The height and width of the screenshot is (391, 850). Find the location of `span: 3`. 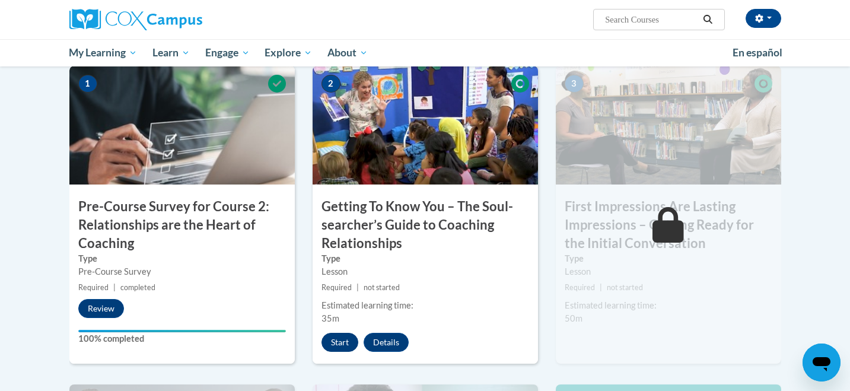

span: 3 is located at coordinates (574, 84).